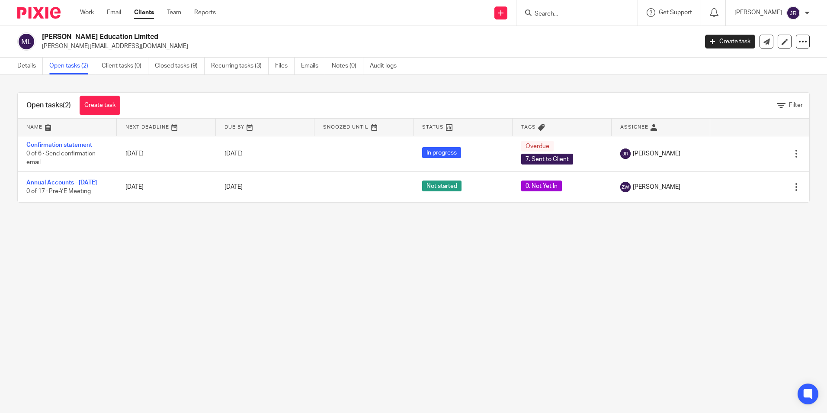 This screenshot has width=827, height=413. What do you see at coordinates (285, 66) in the screenshot?
I see `a: Files` at bounding box center [285, 66].